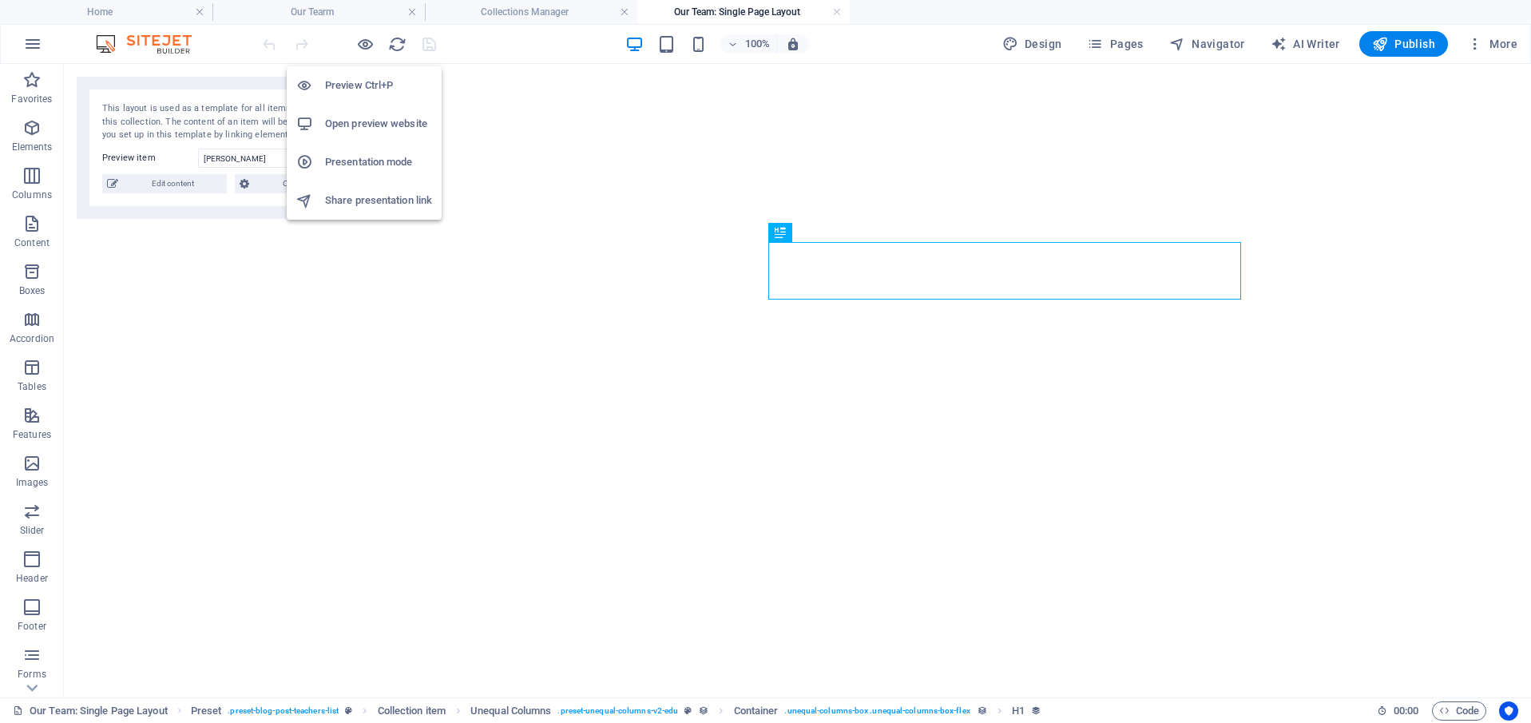  I want to click on label: Preview item, so click(150, 158).